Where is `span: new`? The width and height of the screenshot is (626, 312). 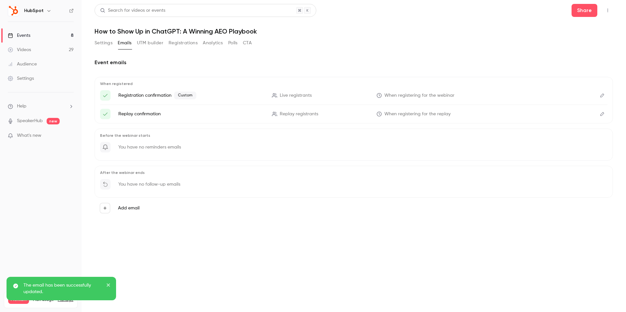 span: new is located at coordinates (53, 121).